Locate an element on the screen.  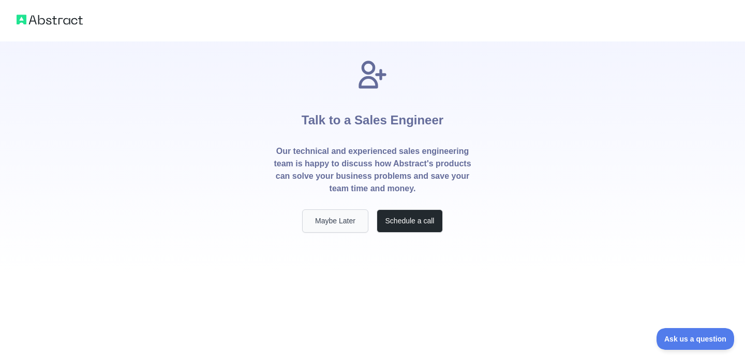
img: Abstract logo is located at coordinates (50, 20).